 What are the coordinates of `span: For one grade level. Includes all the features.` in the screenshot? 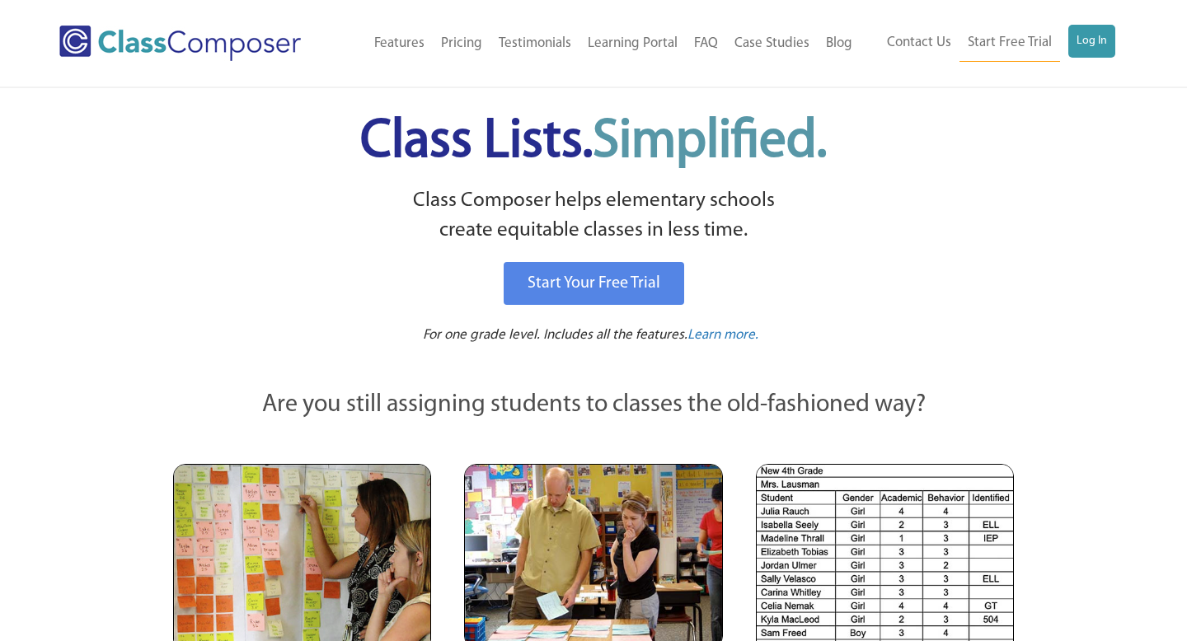 It's located at (555, 335).